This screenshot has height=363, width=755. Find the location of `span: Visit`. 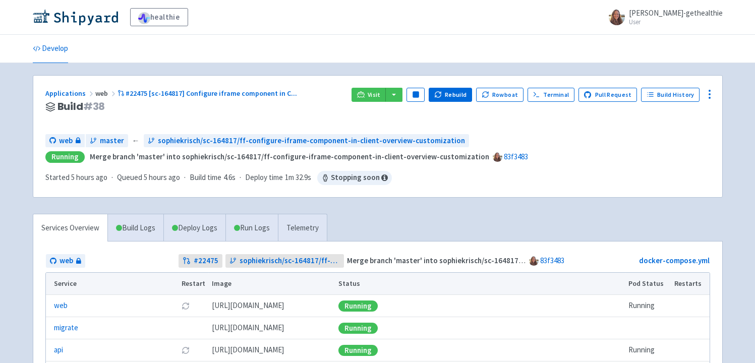

span: Visit is located at coordinates (374, 95).